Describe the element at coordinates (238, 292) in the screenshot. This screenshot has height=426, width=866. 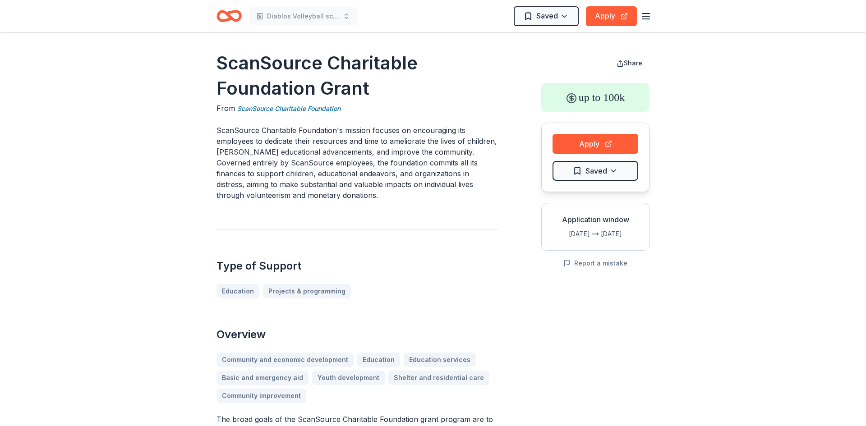
I see `a: Education` at that location.